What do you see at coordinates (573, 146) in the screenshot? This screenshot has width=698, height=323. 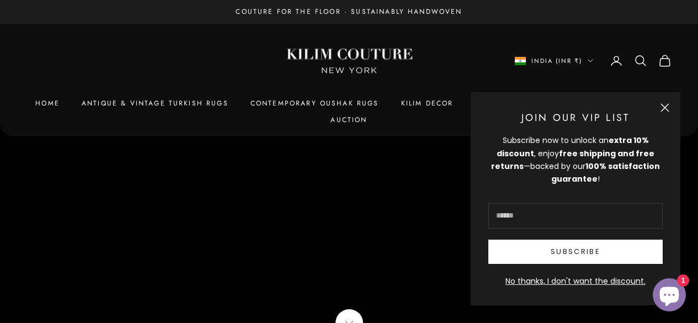 I see `strong: extra 10% discount` at bounding box center [573, 146].